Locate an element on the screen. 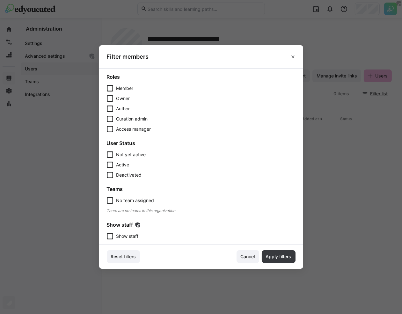 Image resolution: width=402 pixels, height=314 pixels. span: Not yet active is located at coordinates (131, 154).